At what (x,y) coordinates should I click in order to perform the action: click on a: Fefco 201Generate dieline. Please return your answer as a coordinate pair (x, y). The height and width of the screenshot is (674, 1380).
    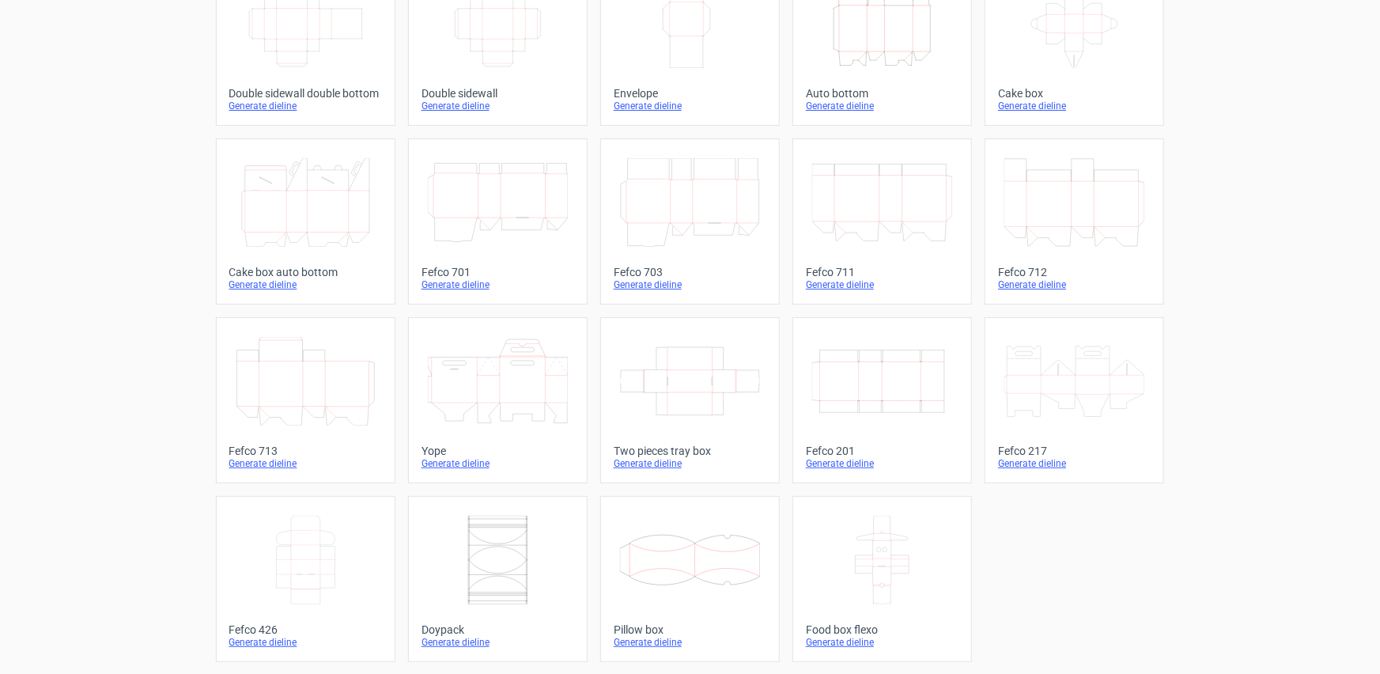
    Looking at the image, I should click on (882, 400).